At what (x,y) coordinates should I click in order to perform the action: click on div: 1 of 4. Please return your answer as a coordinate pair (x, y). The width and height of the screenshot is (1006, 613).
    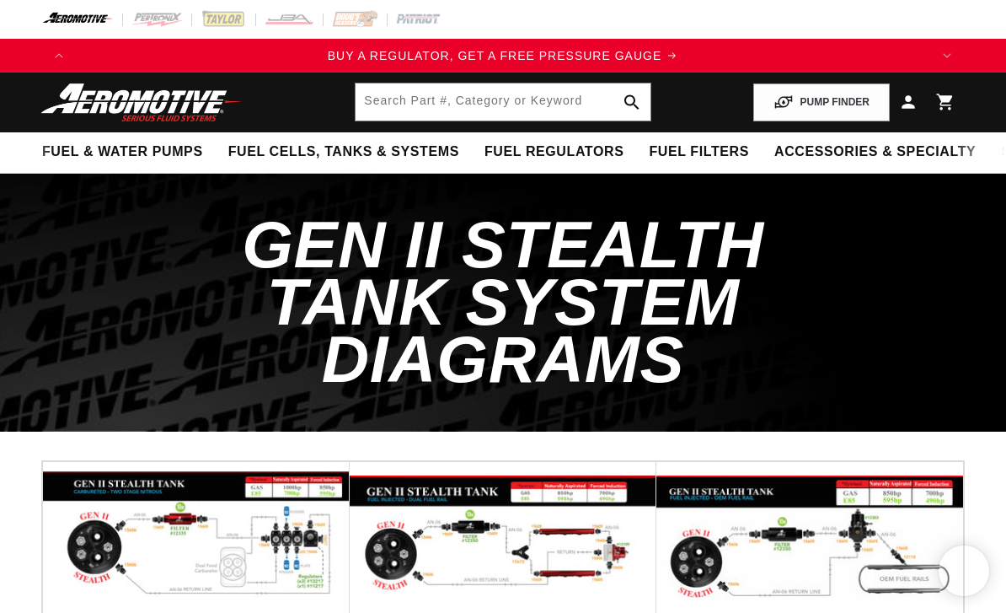
    Looking at the image, I should click on (503, 56).